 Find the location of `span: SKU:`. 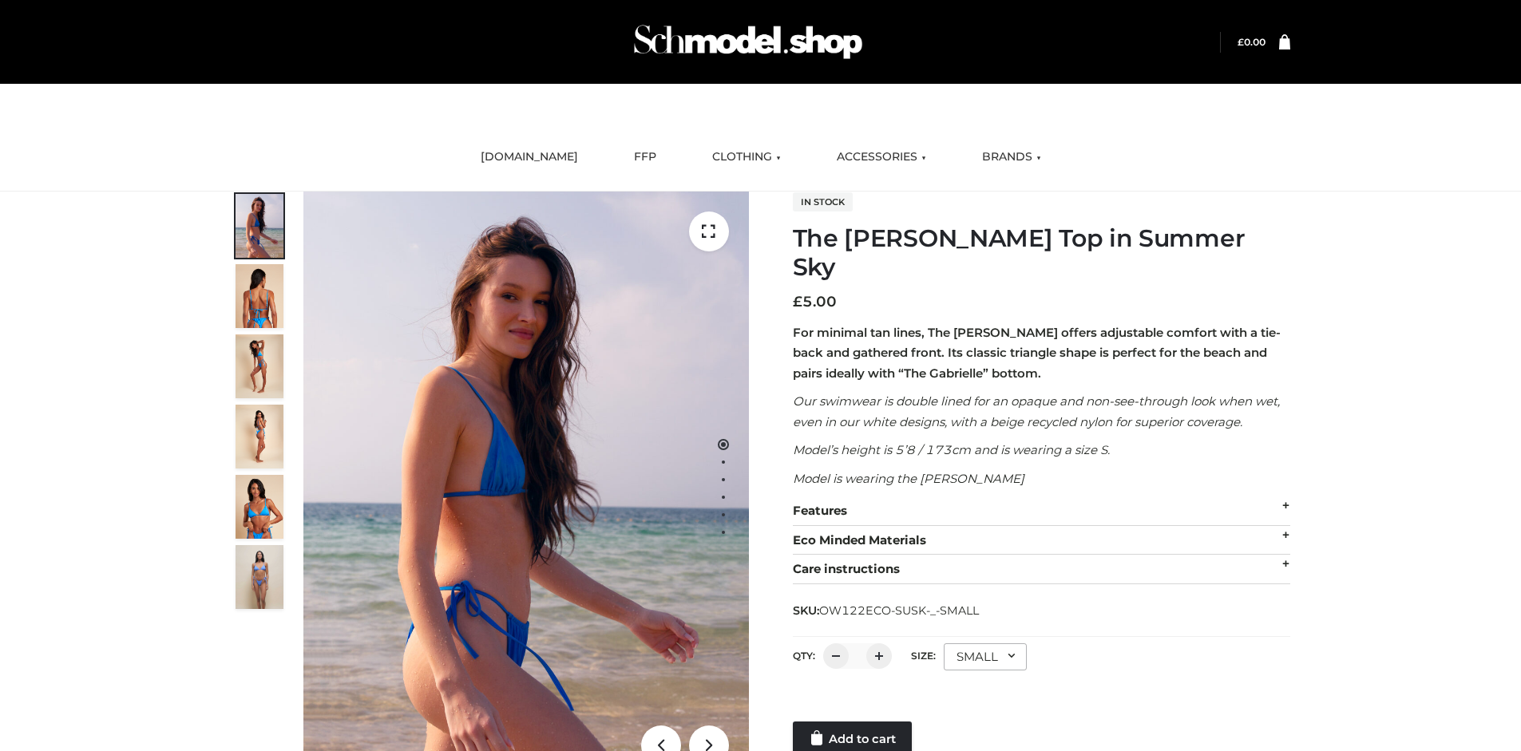

span: SKU: is located at coordinates (886, 611).